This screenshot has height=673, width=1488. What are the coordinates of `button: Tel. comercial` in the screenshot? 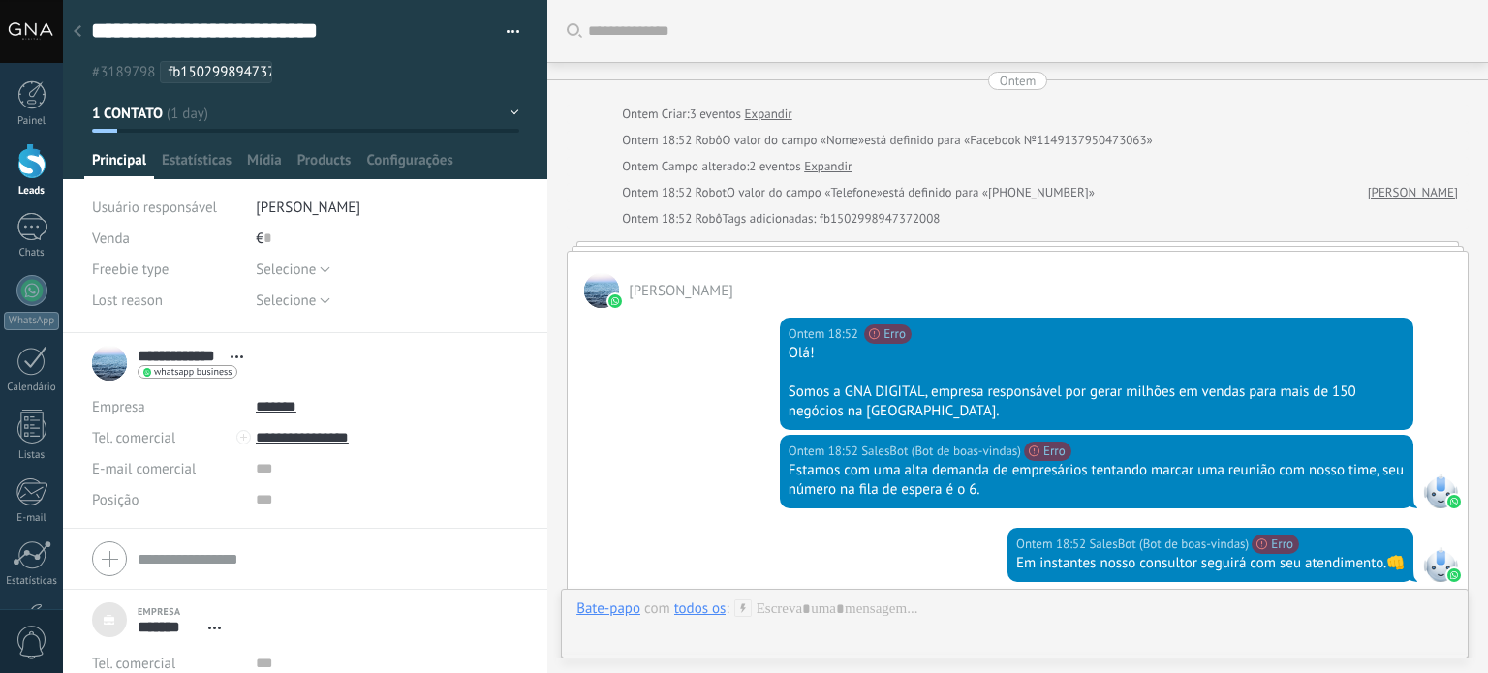 It's located at (134, 438).